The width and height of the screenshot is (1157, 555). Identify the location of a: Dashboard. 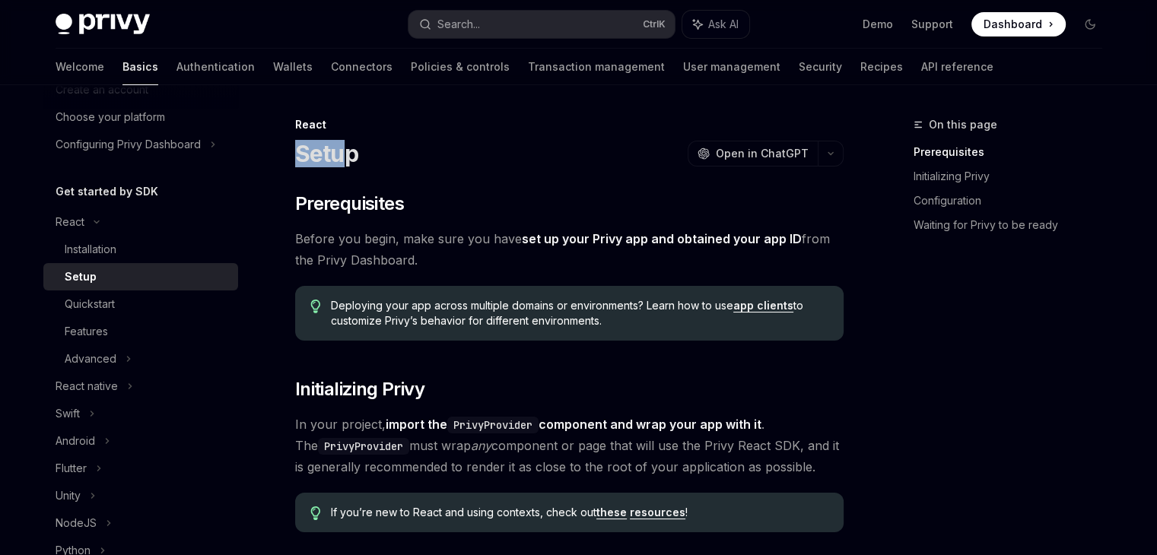
(1019, 24).